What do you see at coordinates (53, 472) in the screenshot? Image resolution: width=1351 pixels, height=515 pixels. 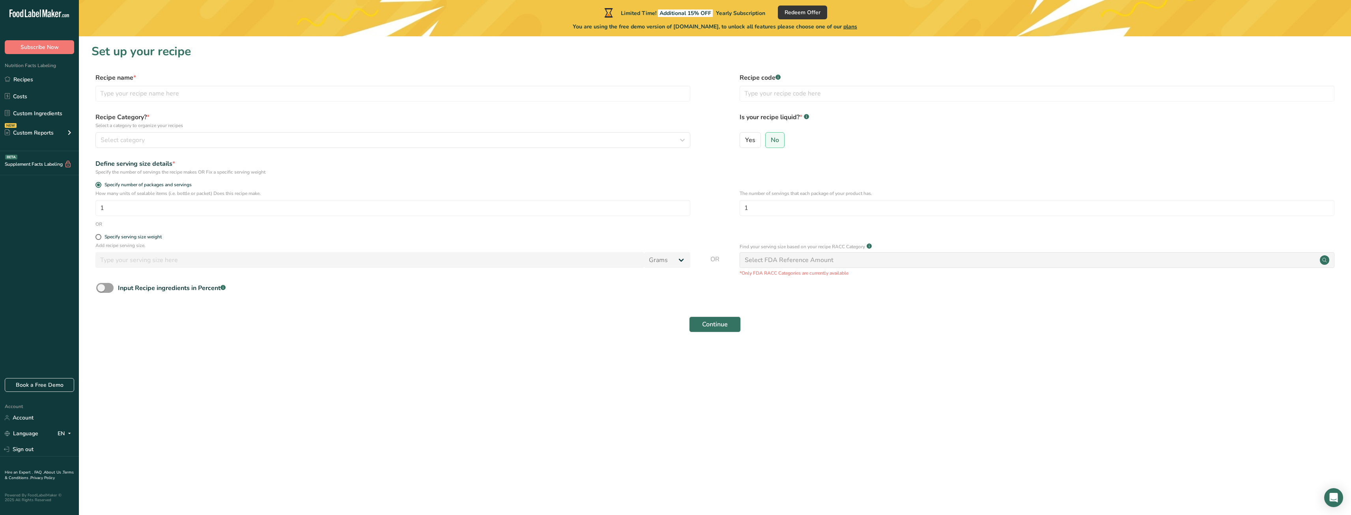 I see `a: About Us .` at bounding box center [53, 472].